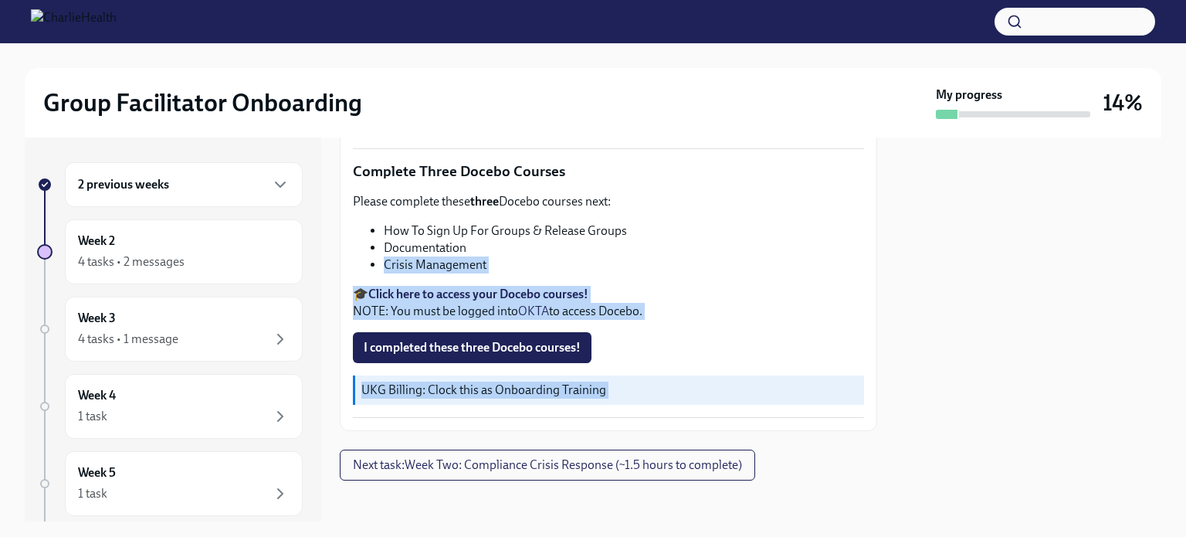 This screenshot has height=537, width=1186. I want to click on h6: 2 previous weeks, so click(124, 185).